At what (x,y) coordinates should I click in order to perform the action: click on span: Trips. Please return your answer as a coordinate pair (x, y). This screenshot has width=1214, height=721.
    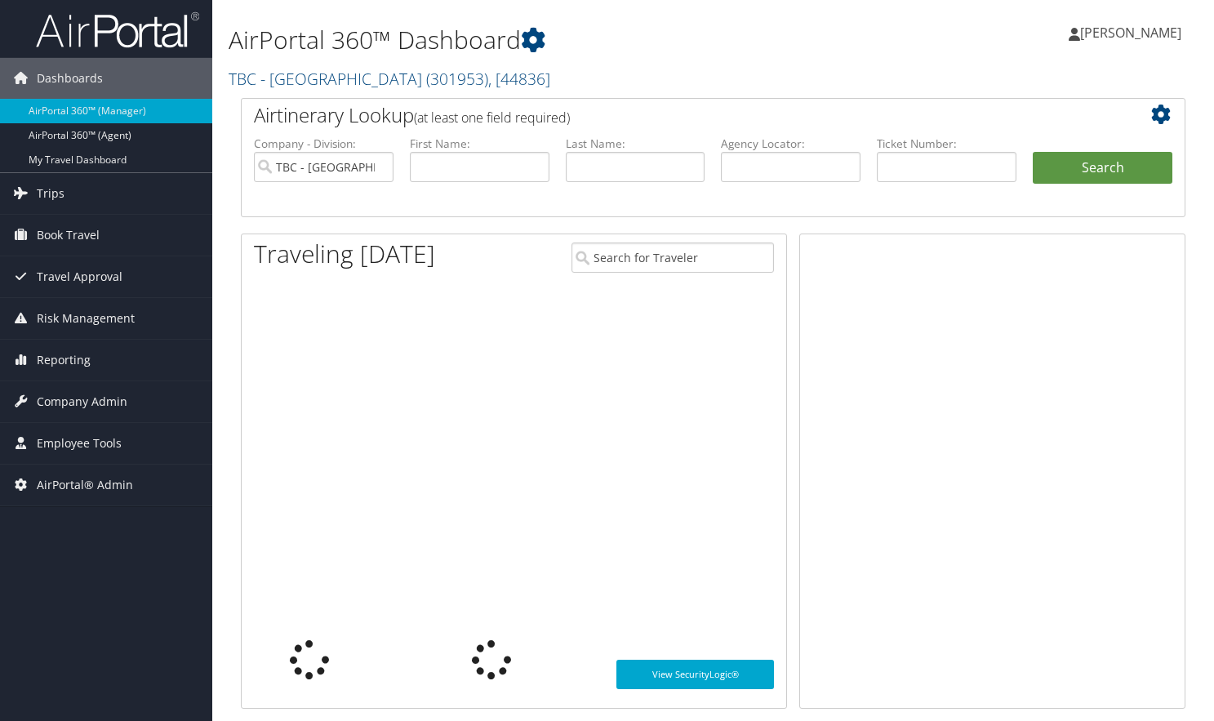
    Looking at the image, I should click on (51, 194).